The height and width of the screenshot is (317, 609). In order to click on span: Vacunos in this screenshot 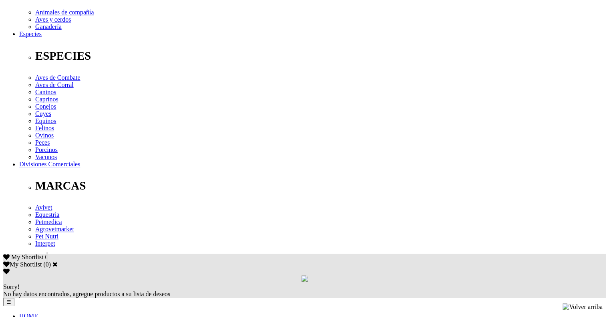, I will do `click(46, 157)`.